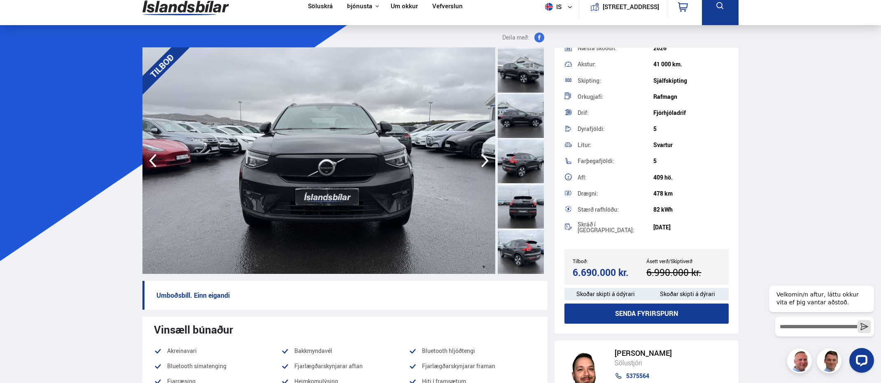 The image size is (881, 383). What do you see at coordinates (162, 66) in the screenshot?
I see `div: TILBOÐ` at bounding box center [162, 66].